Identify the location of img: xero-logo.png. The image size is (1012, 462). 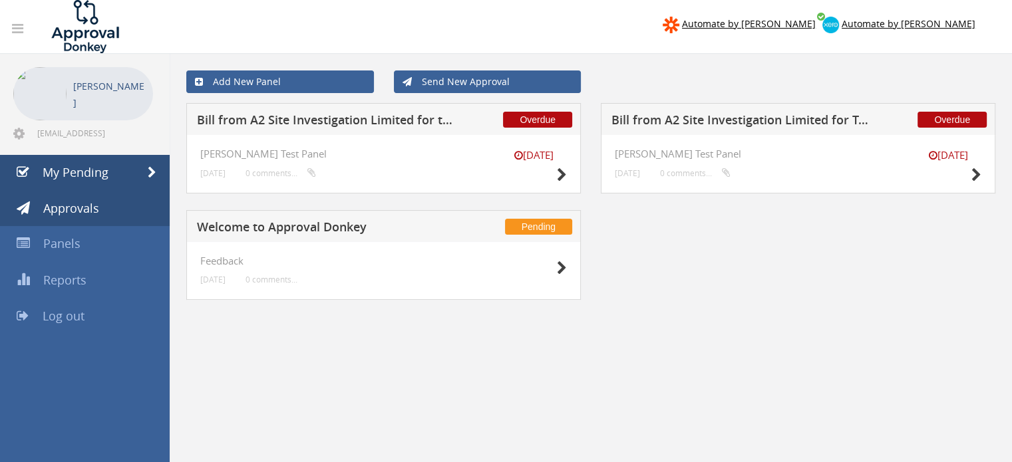
(830, 25).